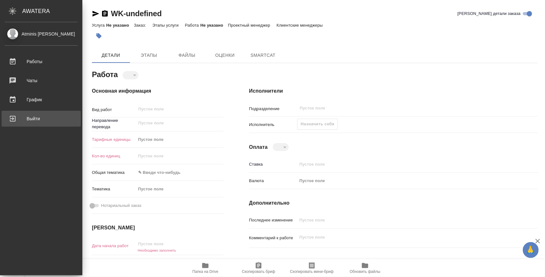 This screenshot has height=277, width=545. What do you see at coordinates (41, 119) in the screenshot?
I see `a: Выйти` at bounding box center [41, 119].